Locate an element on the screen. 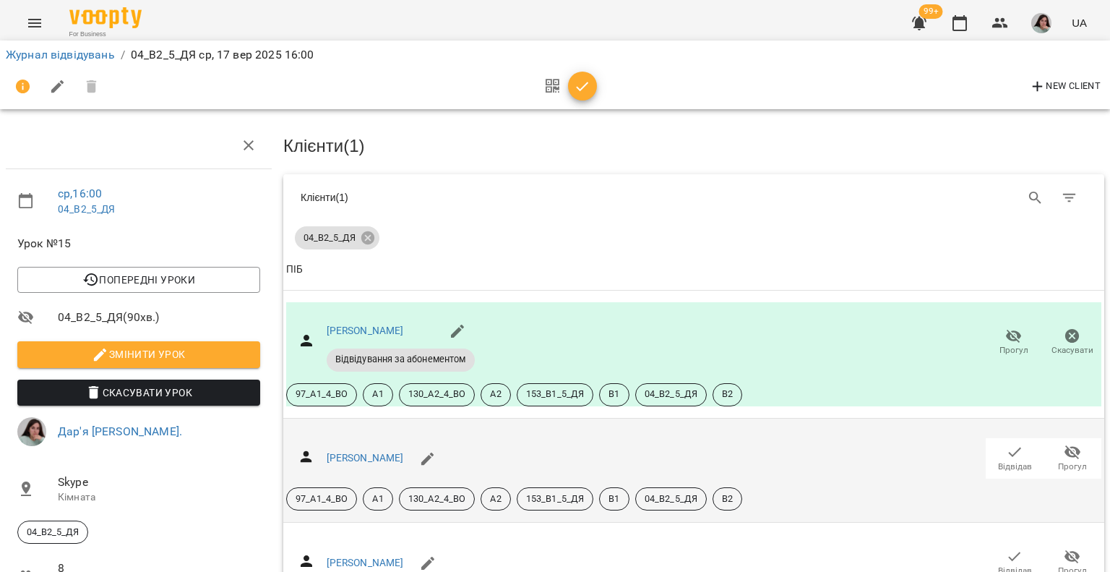 This screenshot has height=572, width=1110. nav: breadcrumb is located at coordinates (555, 55).